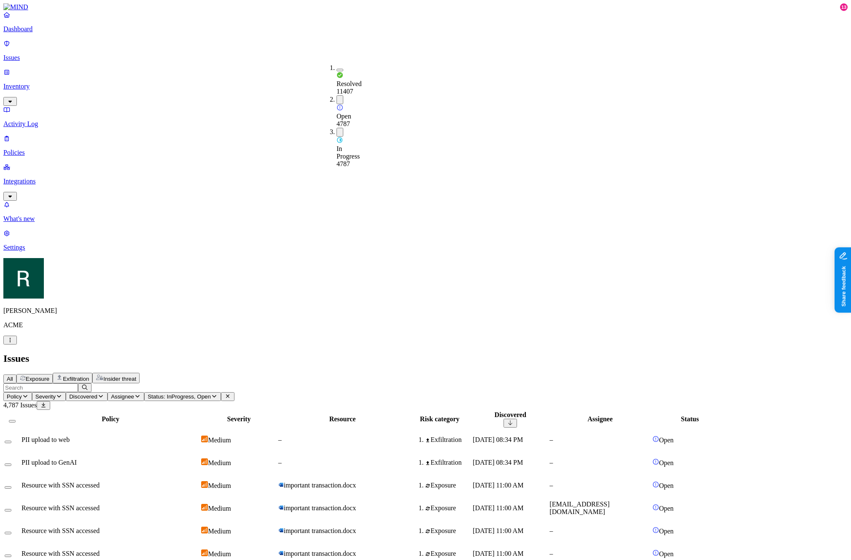 The image size is (851, 560). I want to click on div: Policy, so click(111, 419).